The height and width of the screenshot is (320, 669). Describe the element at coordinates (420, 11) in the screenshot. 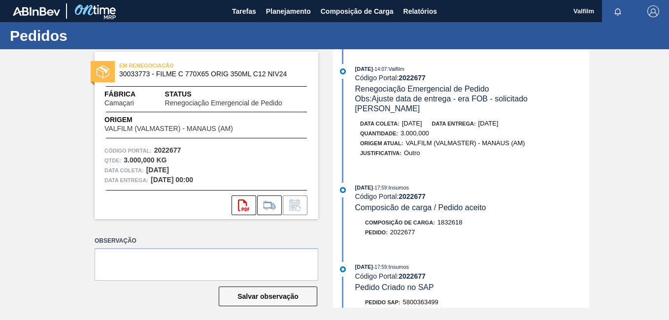

I see `span: Relatórios` at that location.